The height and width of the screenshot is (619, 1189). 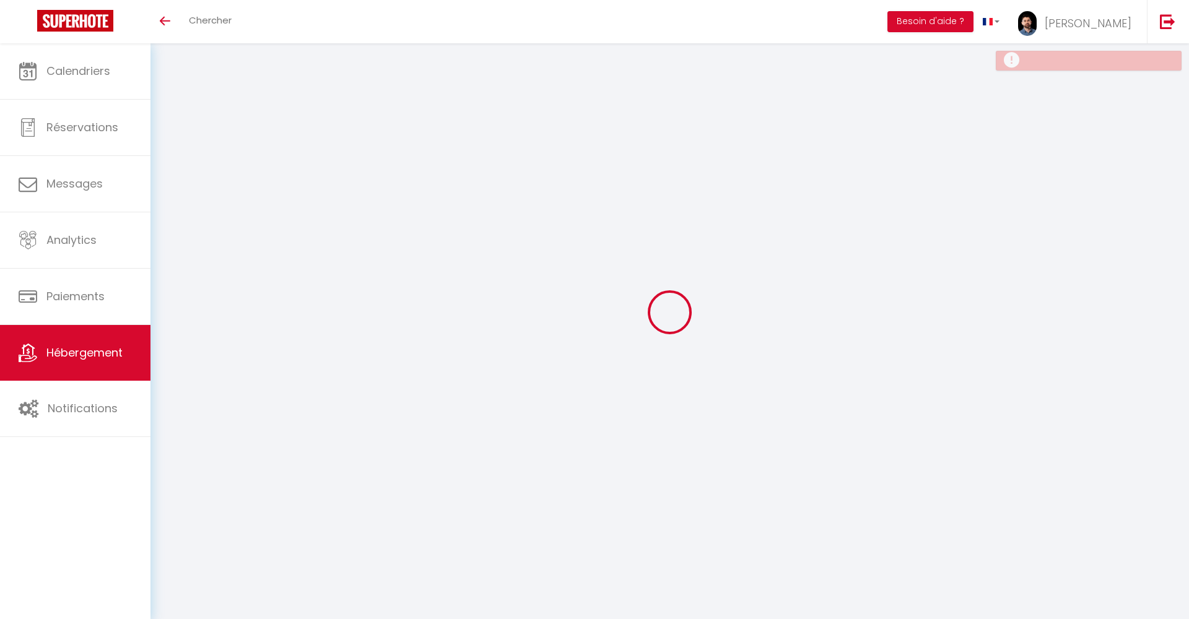 I want to click on img: Super Booking, so click(x=75, y=20).